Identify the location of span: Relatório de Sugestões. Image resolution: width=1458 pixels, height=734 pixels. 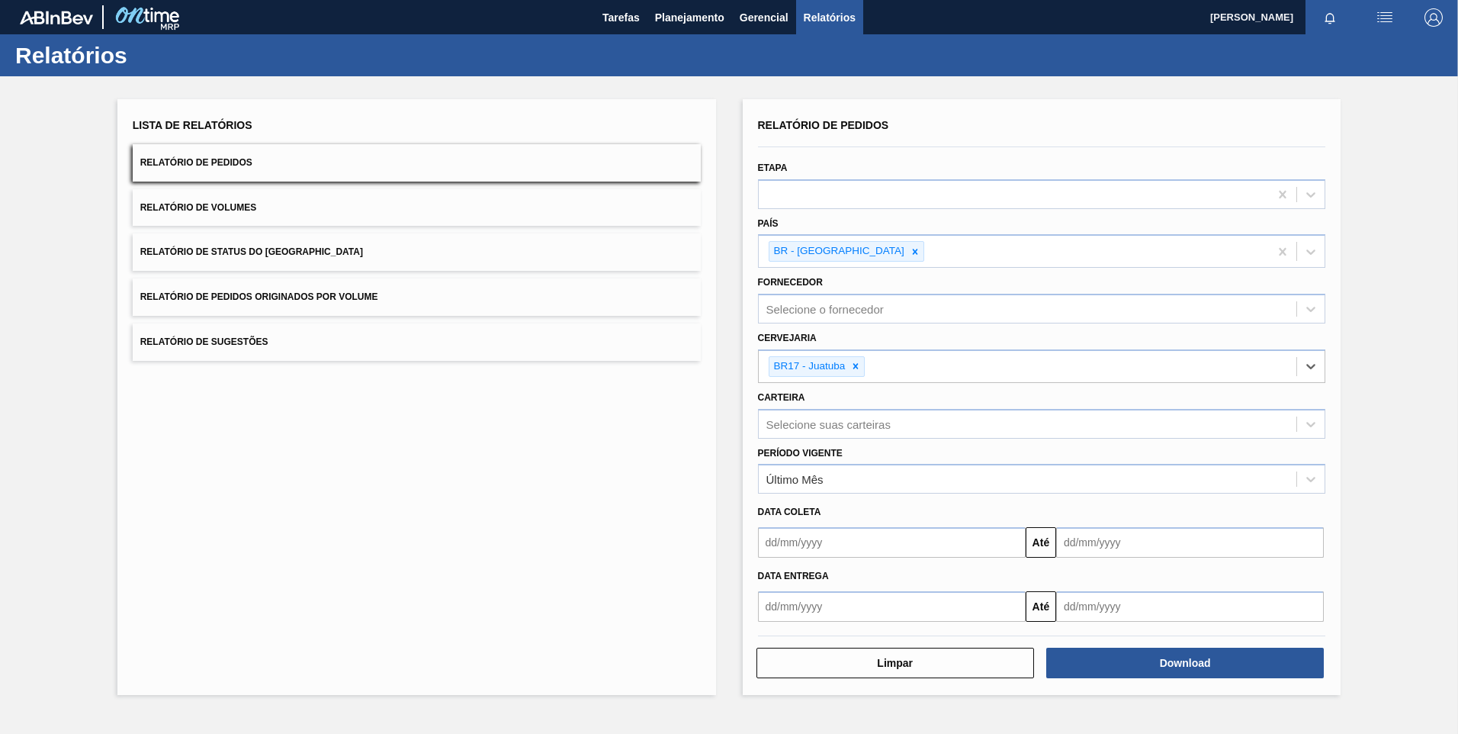
(204, 342).